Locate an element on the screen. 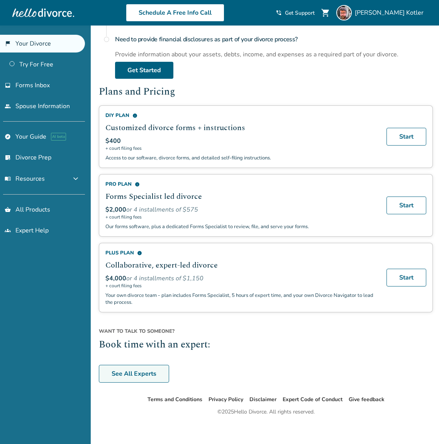 This screenshot has height=444, width=439. h2: Plans and Pricing is located at coordinates (266, 92).